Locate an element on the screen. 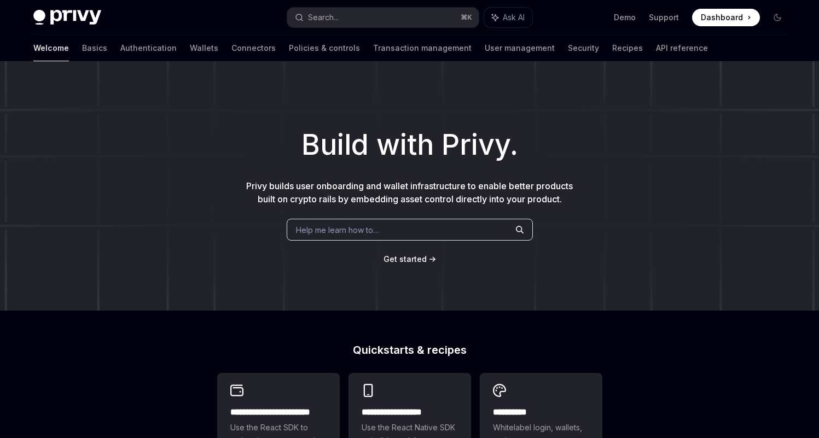 The width and height of the screenshot is (819, 438). button: Search...⌘K is located at coordinates (383, 18).